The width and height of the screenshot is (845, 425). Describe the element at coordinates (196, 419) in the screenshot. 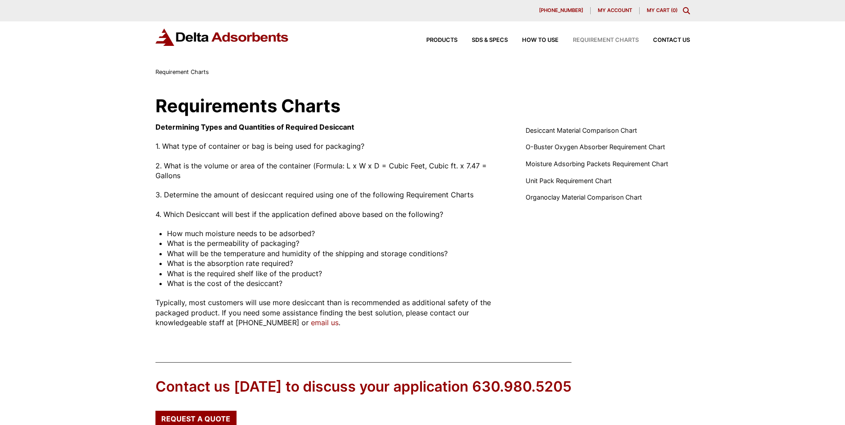

I see `span: Request a Quote` at that location.